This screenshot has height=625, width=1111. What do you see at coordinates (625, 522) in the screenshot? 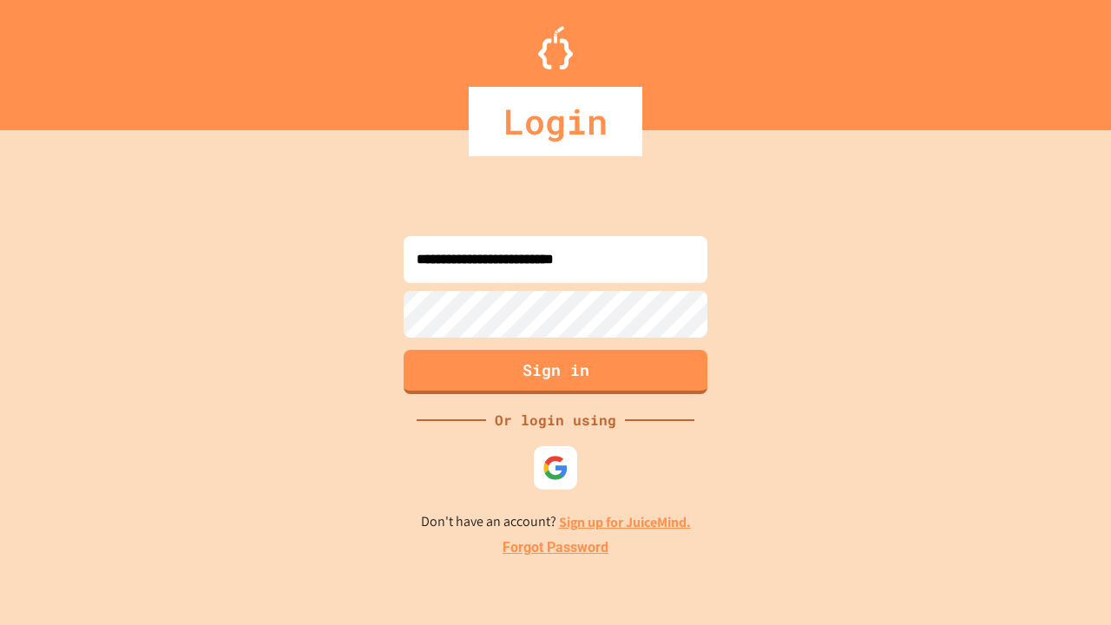
I see `a: Sign up for JuiceMind.` at bounding box center [625, 522].